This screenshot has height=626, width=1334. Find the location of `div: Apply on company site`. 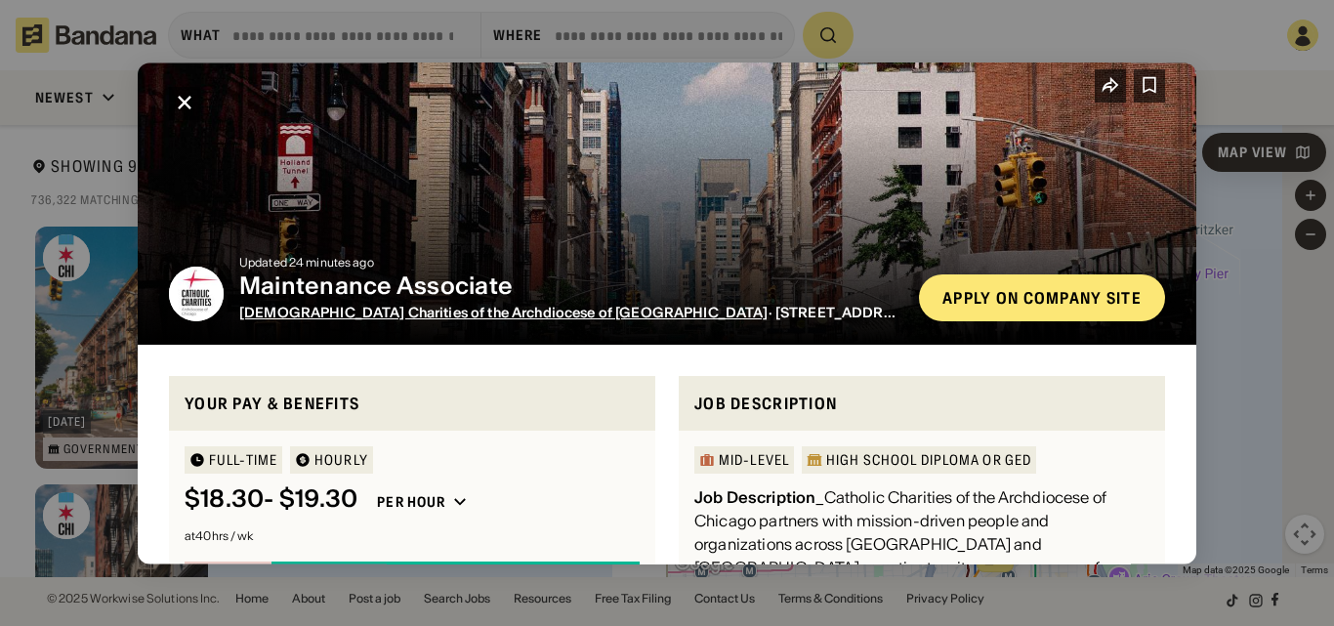

div: Apply on company site is located at coordinates (1042, 297).